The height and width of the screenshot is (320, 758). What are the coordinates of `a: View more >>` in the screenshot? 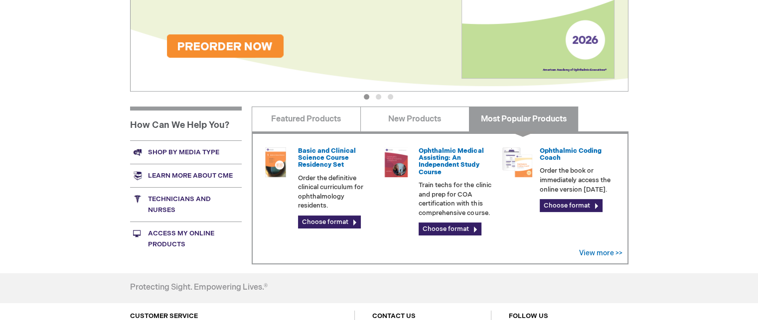 It's located at (601, 253).